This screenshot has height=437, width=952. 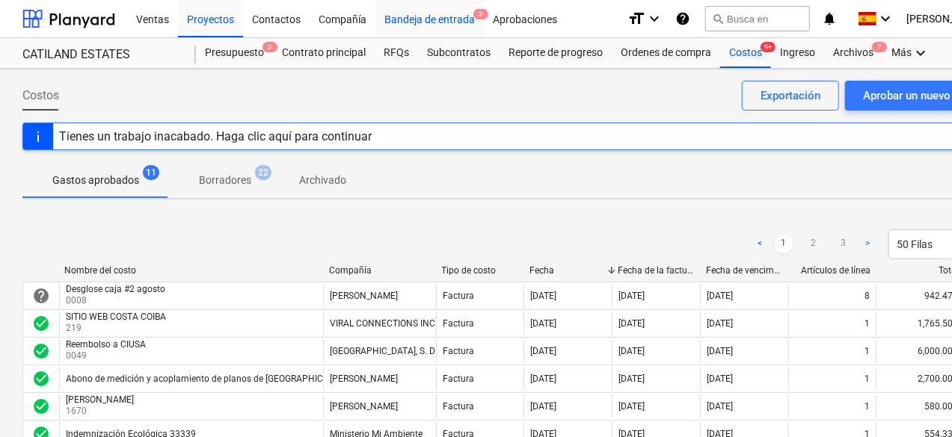 What do you see at coordinates (853, 53) in the screenshot?
I see `div: Archivos` at bounding box center [853, 53].